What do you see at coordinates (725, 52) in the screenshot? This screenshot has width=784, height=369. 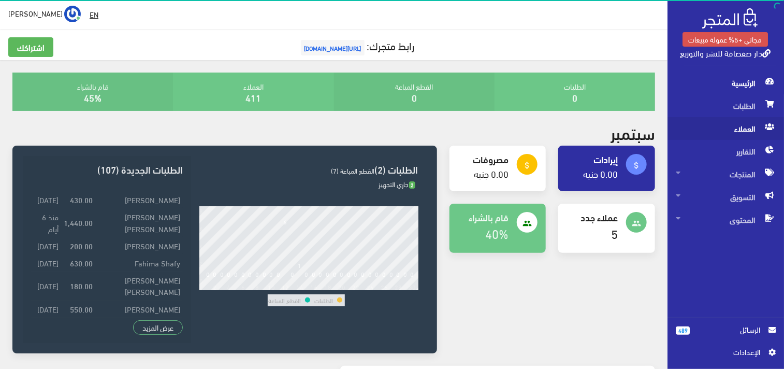 I see `a: دار صفصافة للنشر والتوزيع` at bounding box center [725, 52].